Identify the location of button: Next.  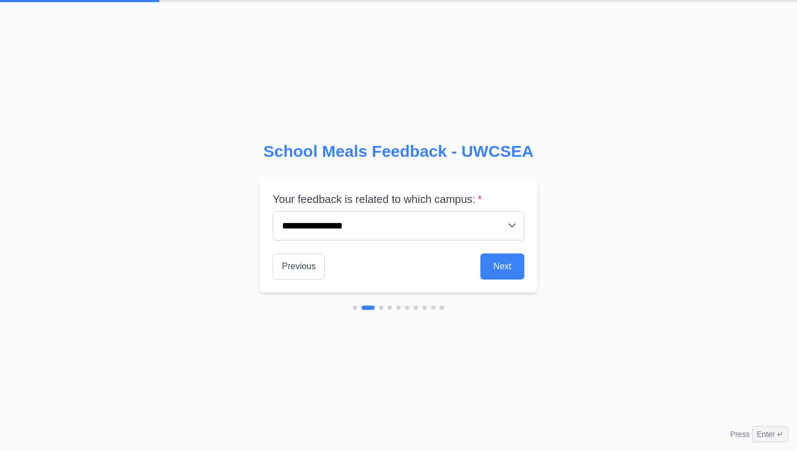
(502, 266).